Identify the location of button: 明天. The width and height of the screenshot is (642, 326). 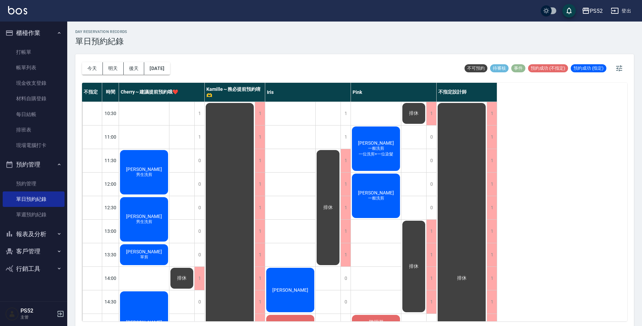
(113, 68).